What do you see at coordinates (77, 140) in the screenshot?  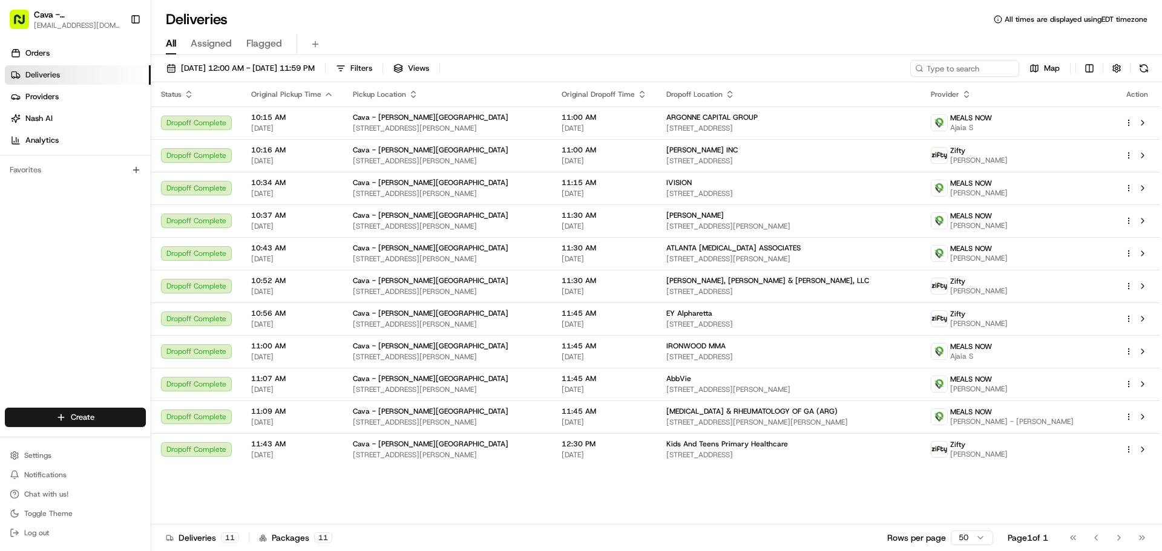 I see `a: Analytics` at bounding box center [77, 140].